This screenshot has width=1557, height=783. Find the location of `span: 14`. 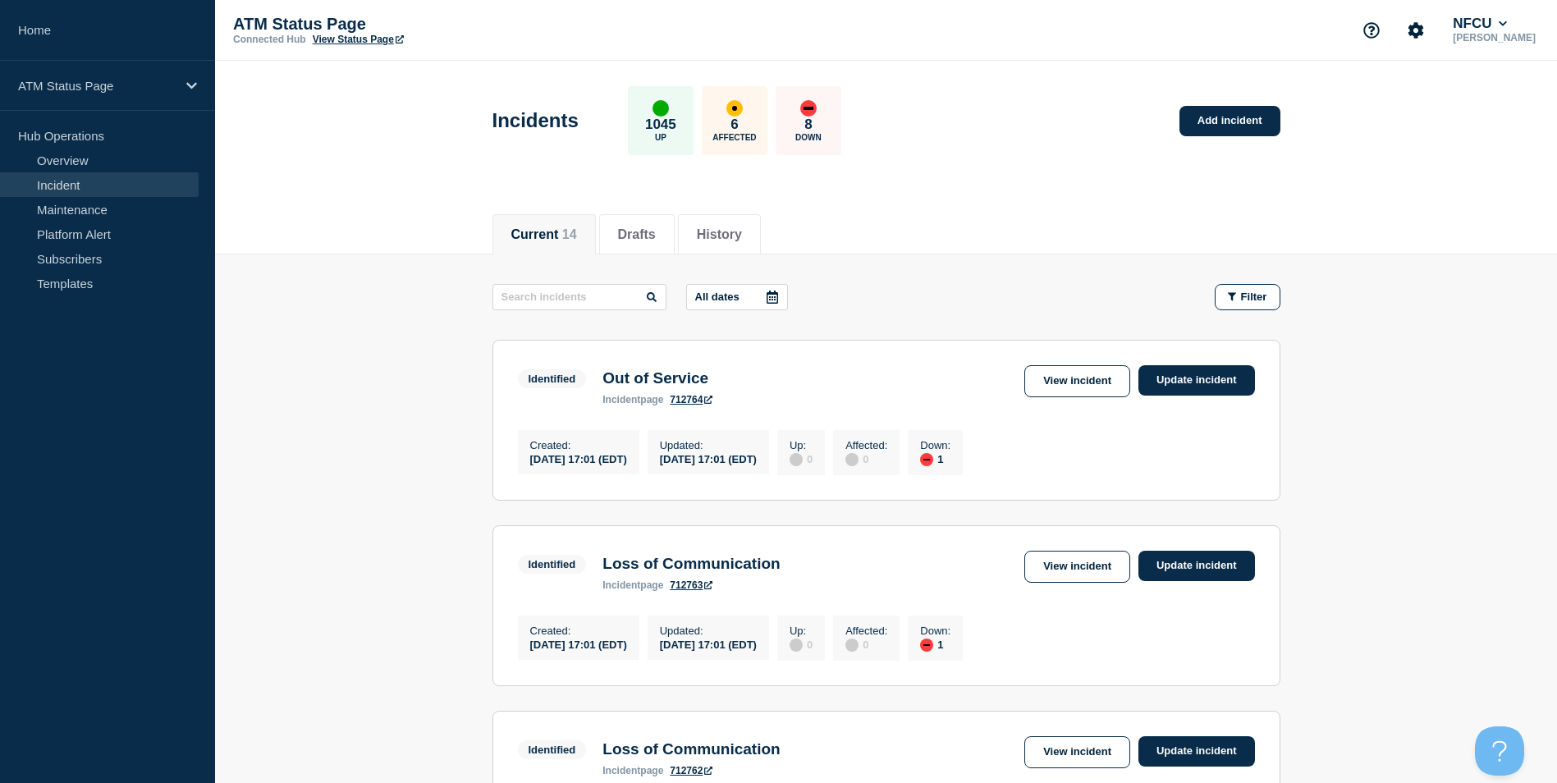

span: 14 is located at coordinates (570, 234).